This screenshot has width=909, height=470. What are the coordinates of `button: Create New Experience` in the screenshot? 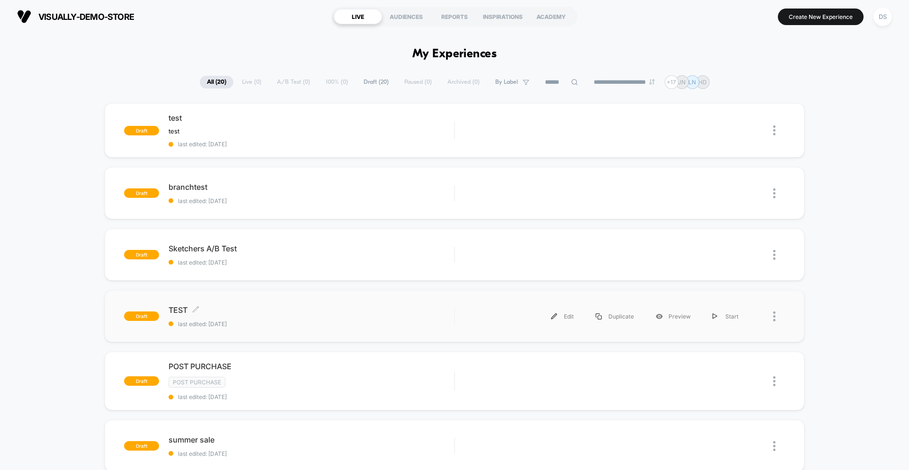 It's located at (821, 17).